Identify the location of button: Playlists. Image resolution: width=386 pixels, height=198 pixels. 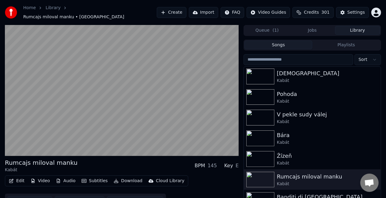
(346, 45).